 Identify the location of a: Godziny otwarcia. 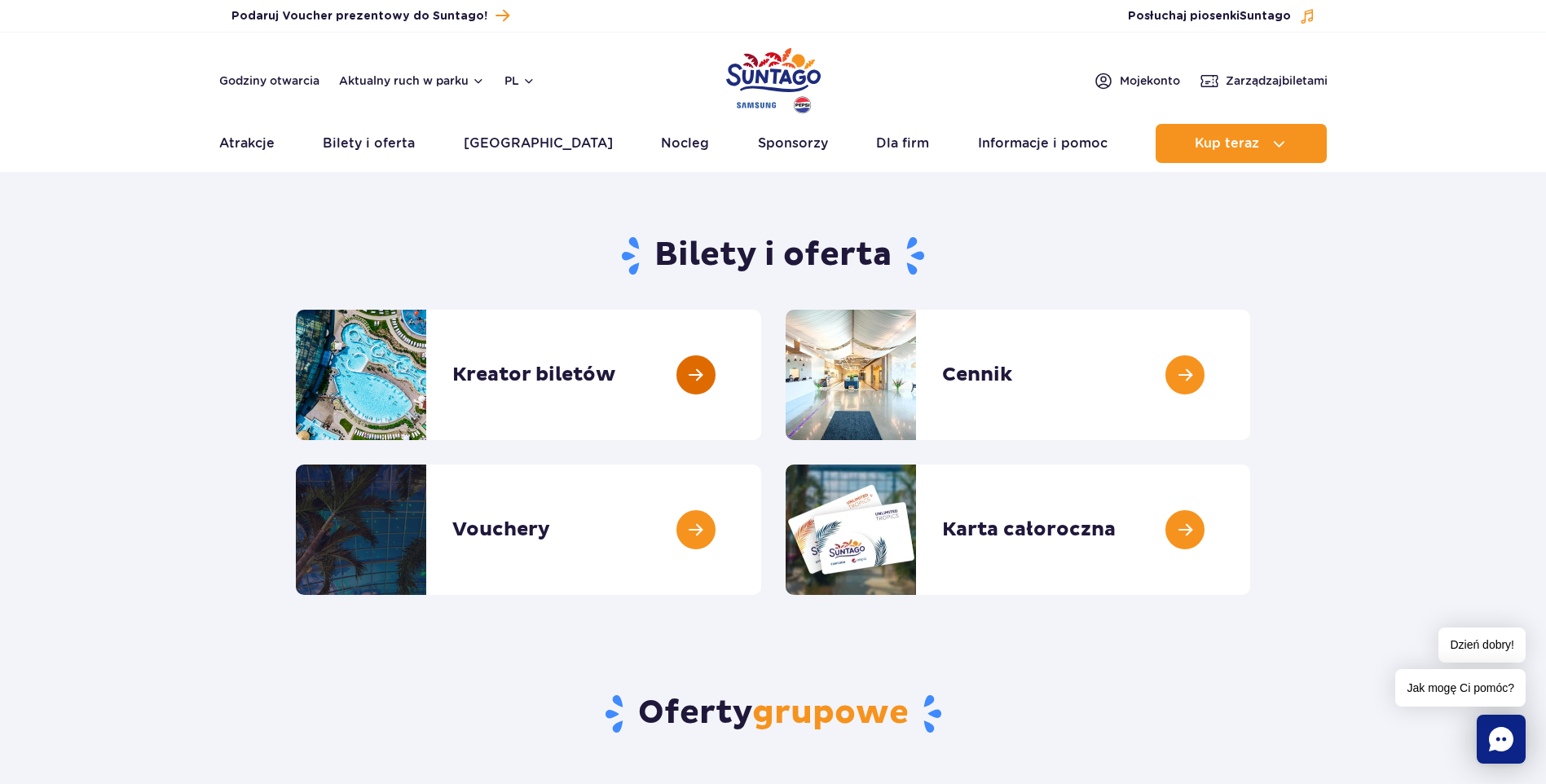
(269, 81).